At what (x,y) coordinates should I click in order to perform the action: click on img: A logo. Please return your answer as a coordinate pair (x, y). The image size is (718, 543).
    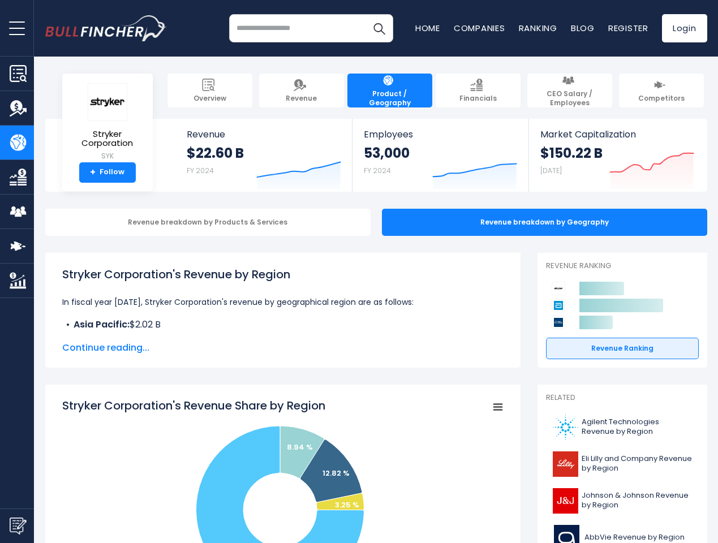
    Looking at the image, I should click on (565, 427).